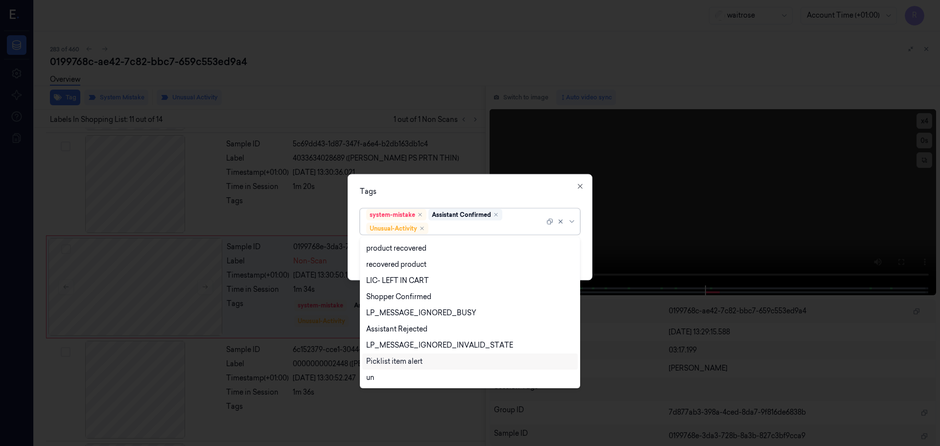  I want to click on div: LP_MESSAGE_IGNORED_INVALID_STATE, so click(440, 345).